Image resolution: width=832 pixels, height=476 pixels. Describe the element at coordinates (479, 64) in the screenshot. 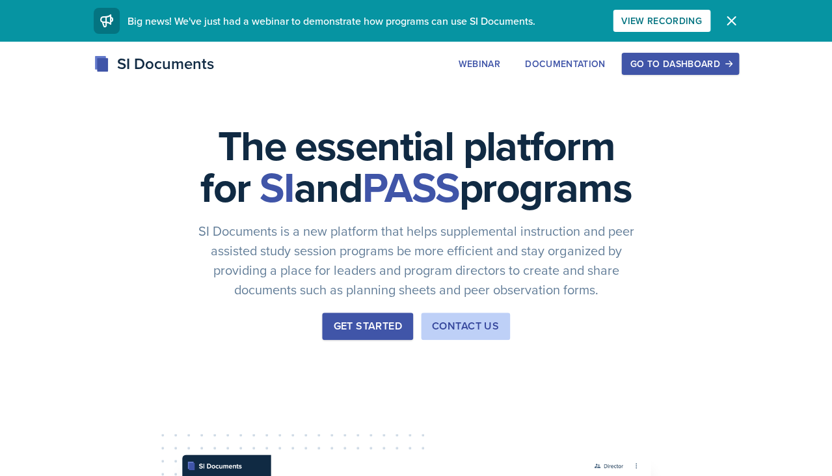

I see `button: Webinar` at that location.